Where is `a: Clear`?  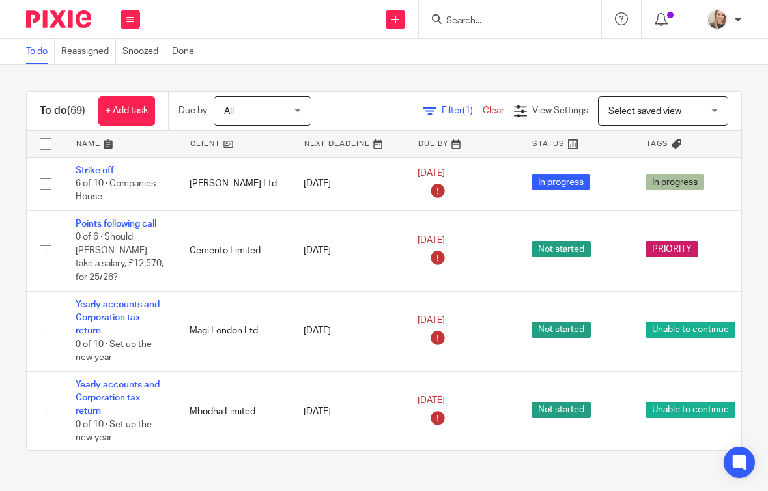 a: Clear is located at coordinates (493, 111).